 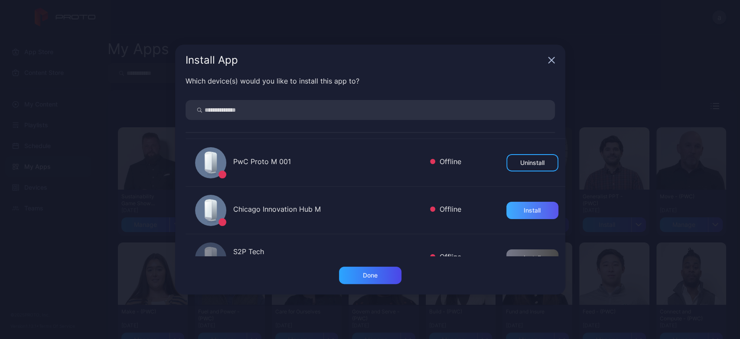 I want to click on div: S2P Tech, so click(x=328, y=253).